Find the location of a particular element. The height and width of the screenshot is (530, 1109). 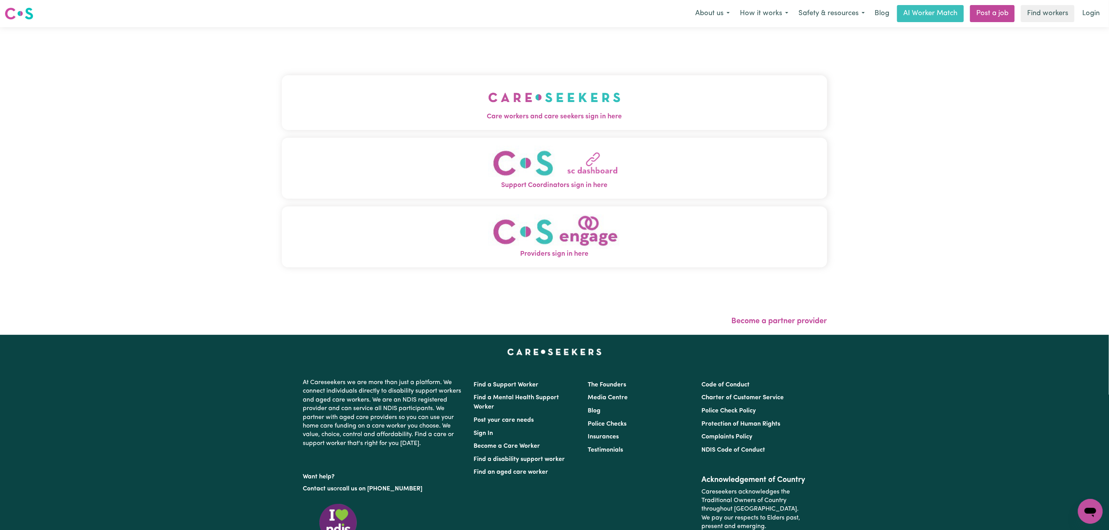

a: AI Worker Match is located at coordinates (930, 14).